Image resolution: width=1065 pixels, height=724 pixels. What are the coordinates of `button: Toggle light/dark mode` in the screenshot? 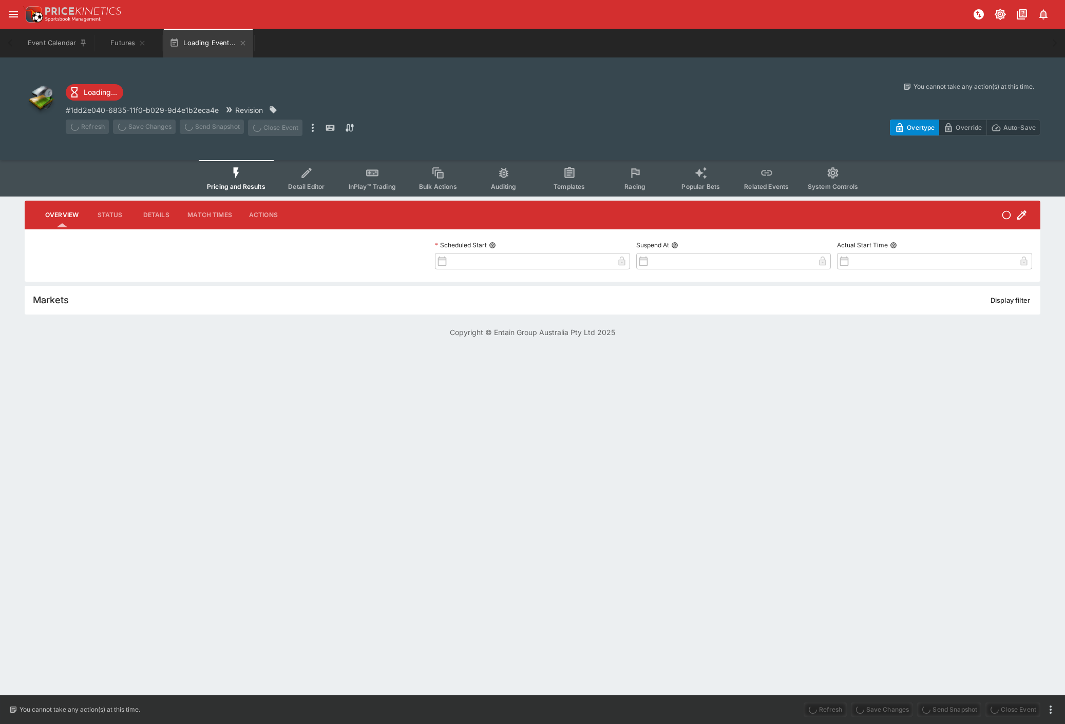 It's located at (1000, 14).